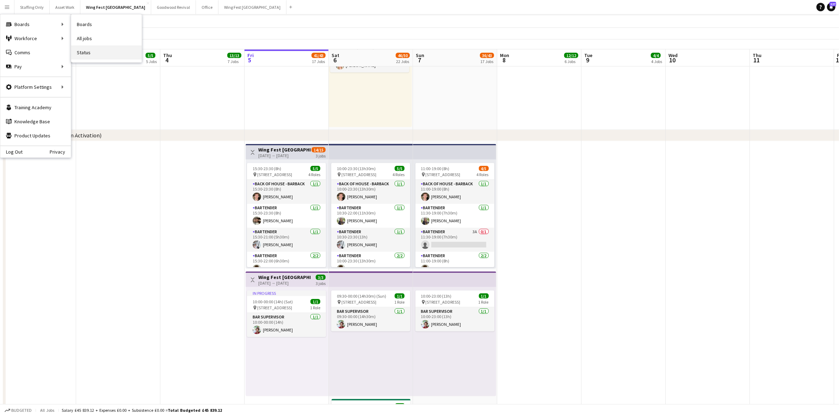  What do you see at coordinates (250, 55) in the screenshot?
I see `span: Fri` at bounding box center [250, 55].